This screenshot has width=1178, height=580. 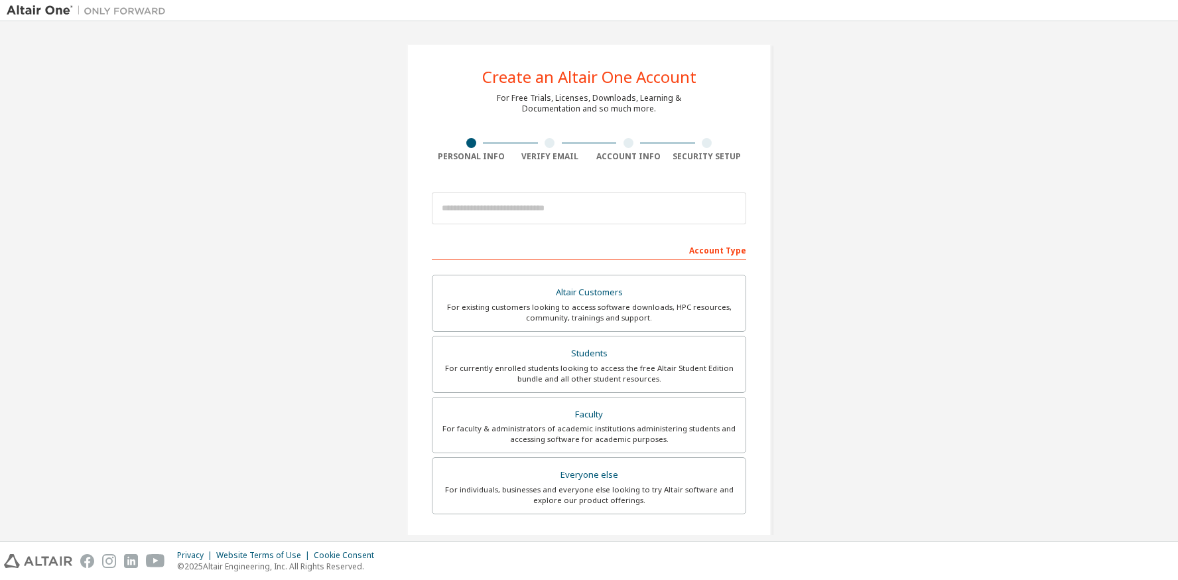 What do you see at coordinates (628, 157) in the screenshot?
I see `div: Account Info` at bounding box center [628, 157].